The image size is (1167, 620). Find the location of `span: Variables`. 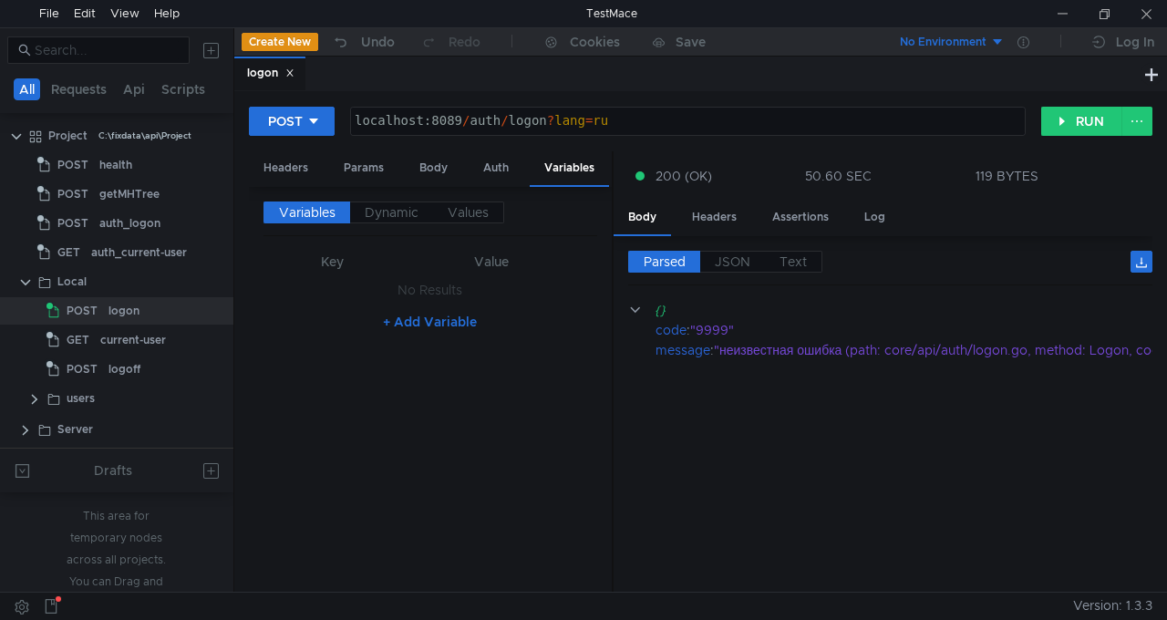

span: Variables is located at coordinates (307, 212).